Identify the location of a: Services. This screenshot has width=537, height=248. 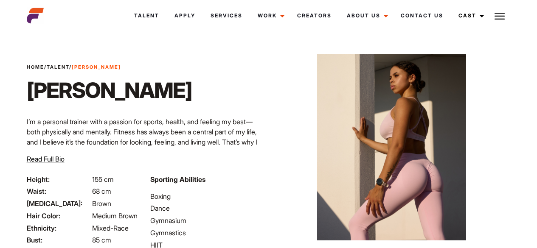
(226, 16).